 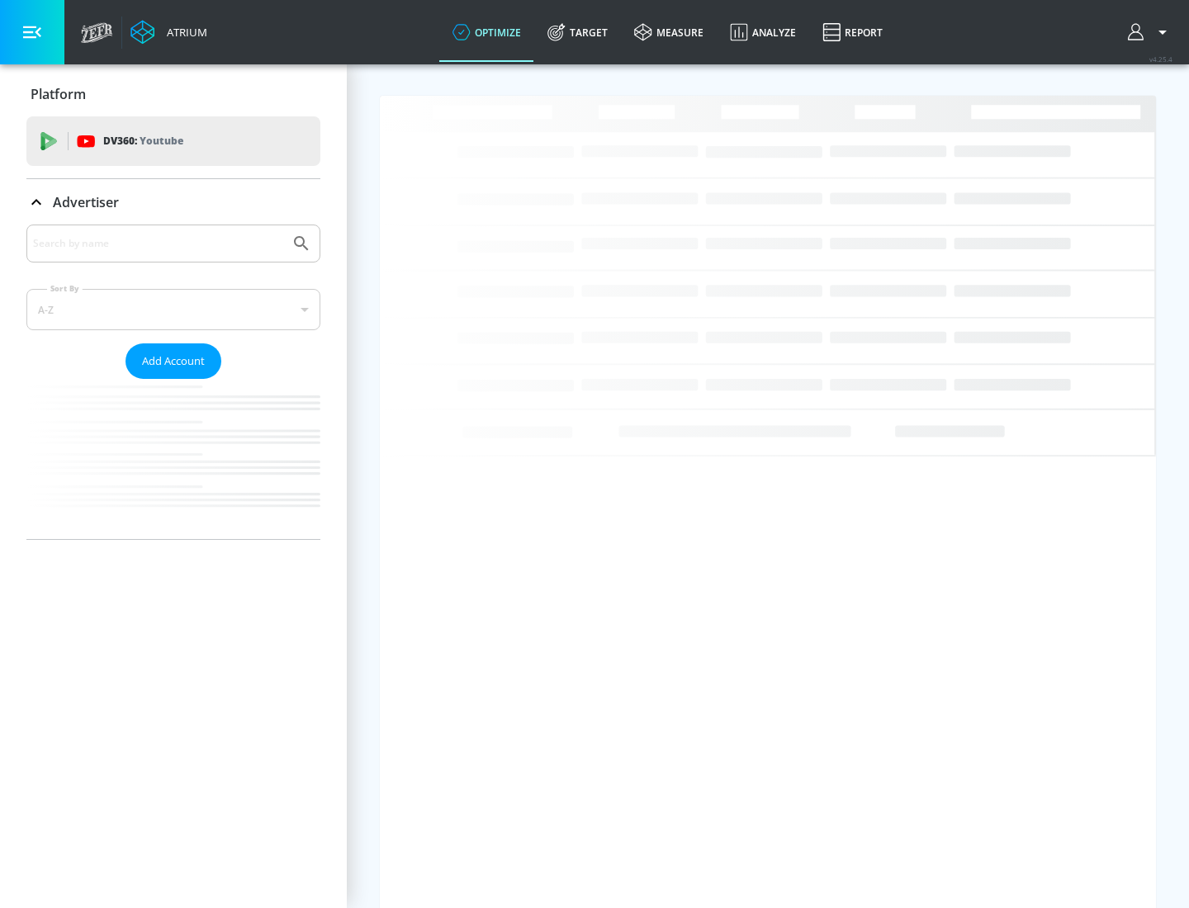 What do you see at coordinates (173, 310) in the screenshot?
I see `div: A-Z` at bounding box center [173, 310].